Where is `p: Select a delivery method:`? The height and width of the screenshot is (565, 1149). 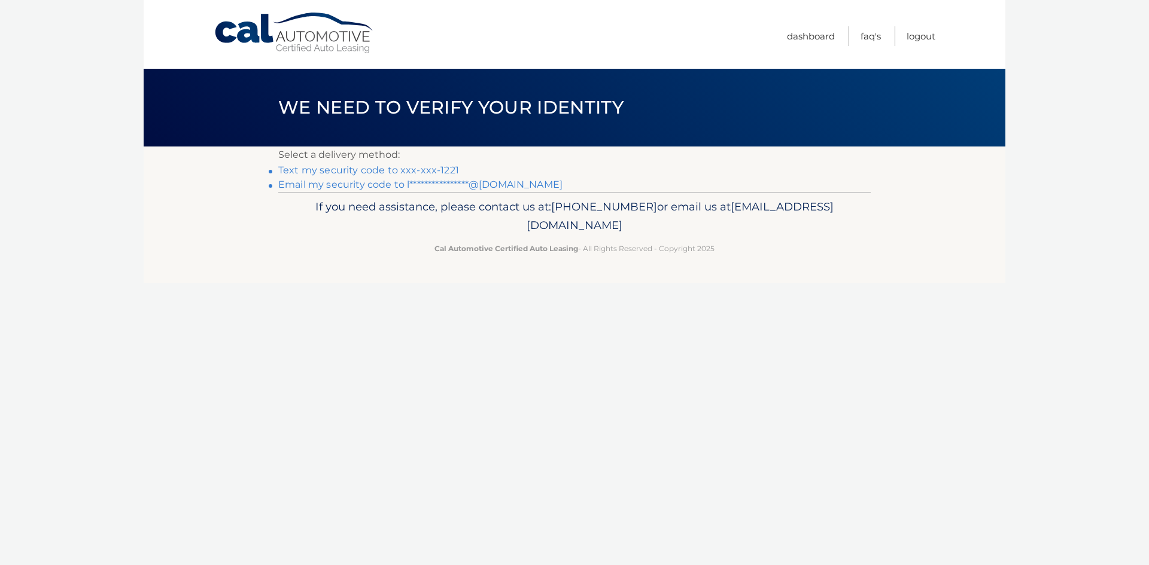 p: Select a delivery method: is located at coordinates (574, 155).